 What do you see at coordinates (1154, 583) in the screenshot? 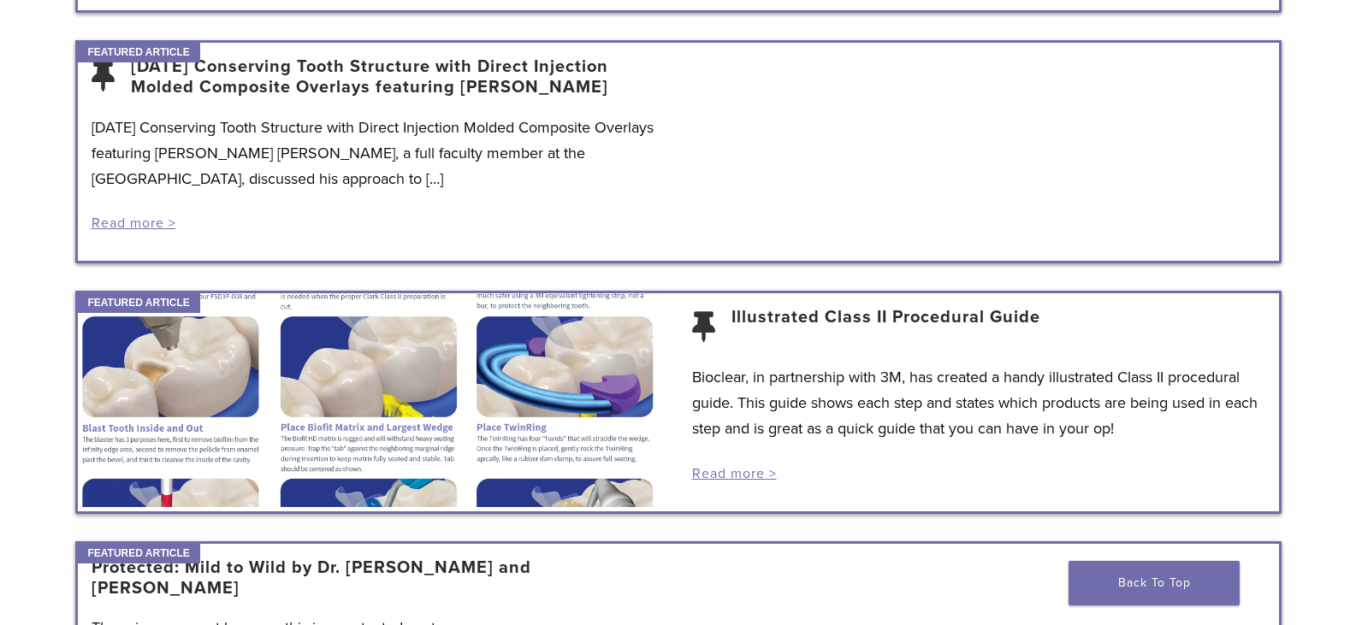
I see `a: Back To Top` at bounding box center [1154, 583].